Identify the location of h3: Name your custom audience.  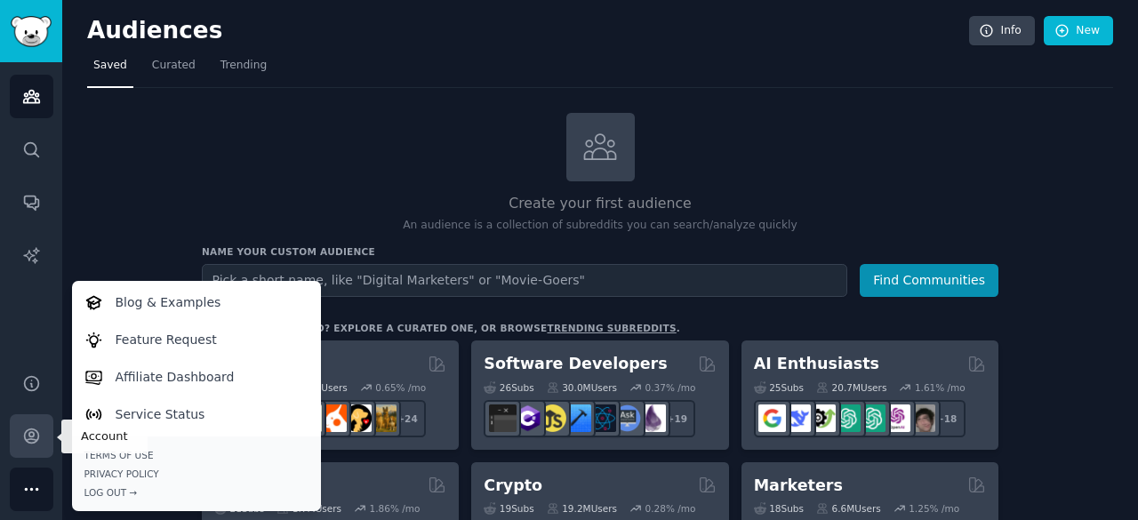
(600, 252).